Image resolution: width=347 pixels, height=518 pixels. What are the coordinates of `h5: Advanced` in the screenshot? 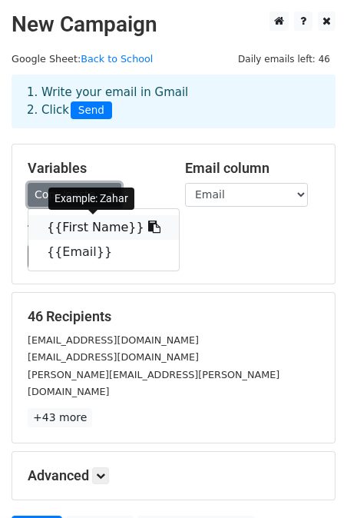 It's located at (174, 475).